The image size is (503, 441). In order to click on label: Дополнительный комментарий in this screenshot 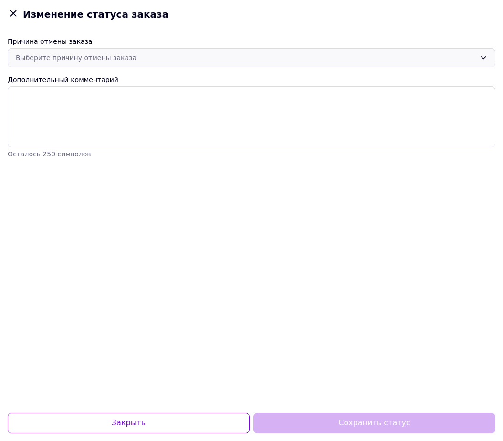, I will do `click(63, 80)`.